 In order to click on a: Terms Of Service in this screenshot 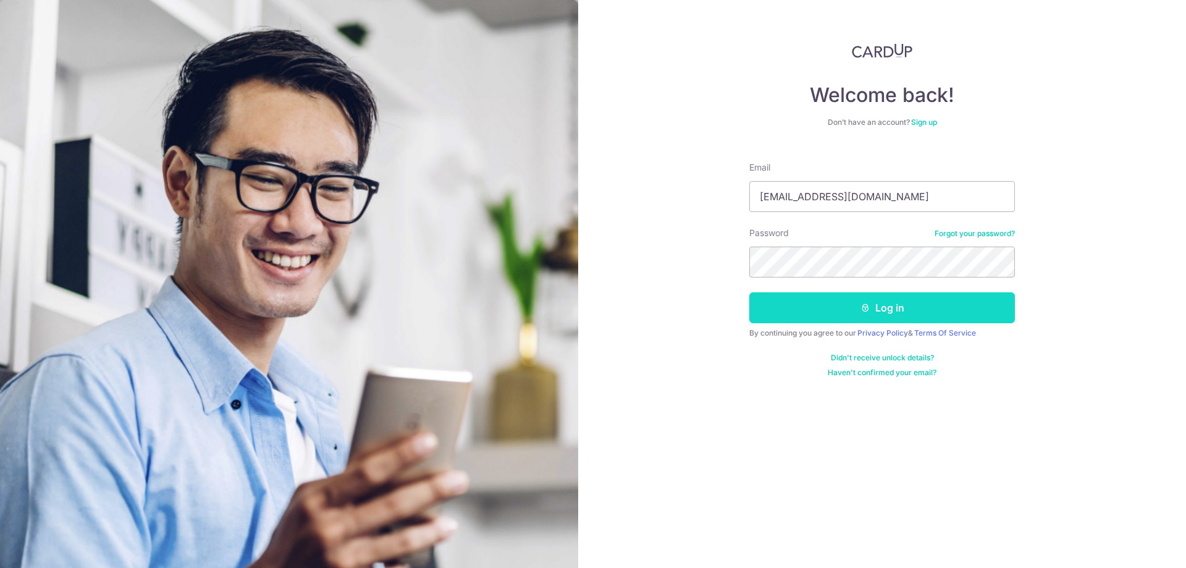, I will do `click(945, 332)`.